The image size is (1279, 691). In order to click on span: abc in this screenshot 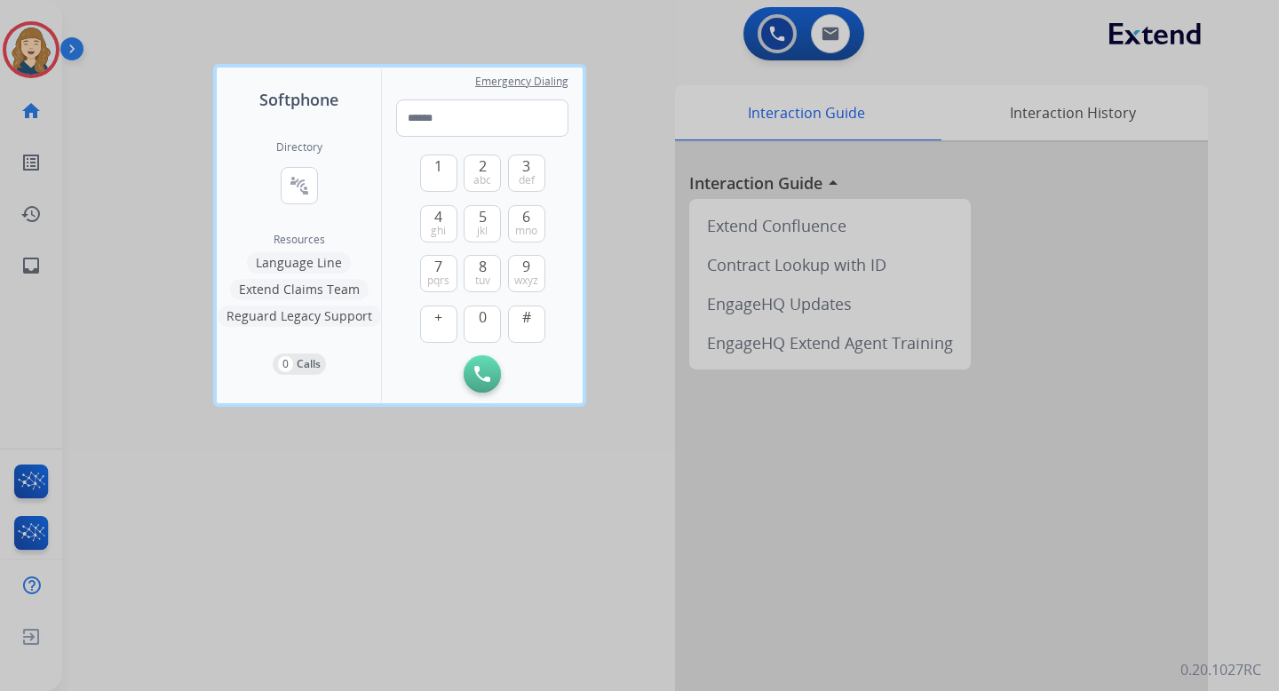, I will do `click(482, 180)`.